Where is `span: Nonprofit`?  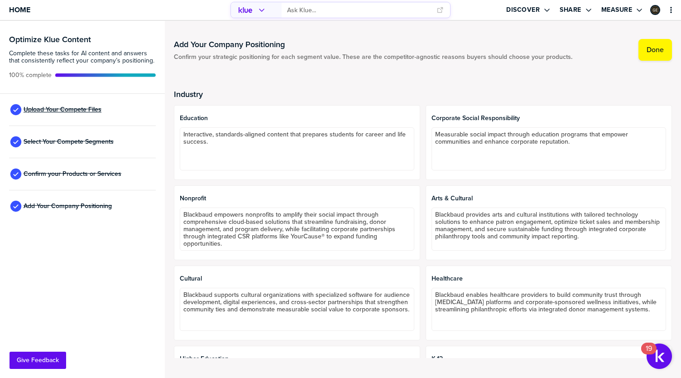 span: Nonprofit is located at coordinates (297, 198).